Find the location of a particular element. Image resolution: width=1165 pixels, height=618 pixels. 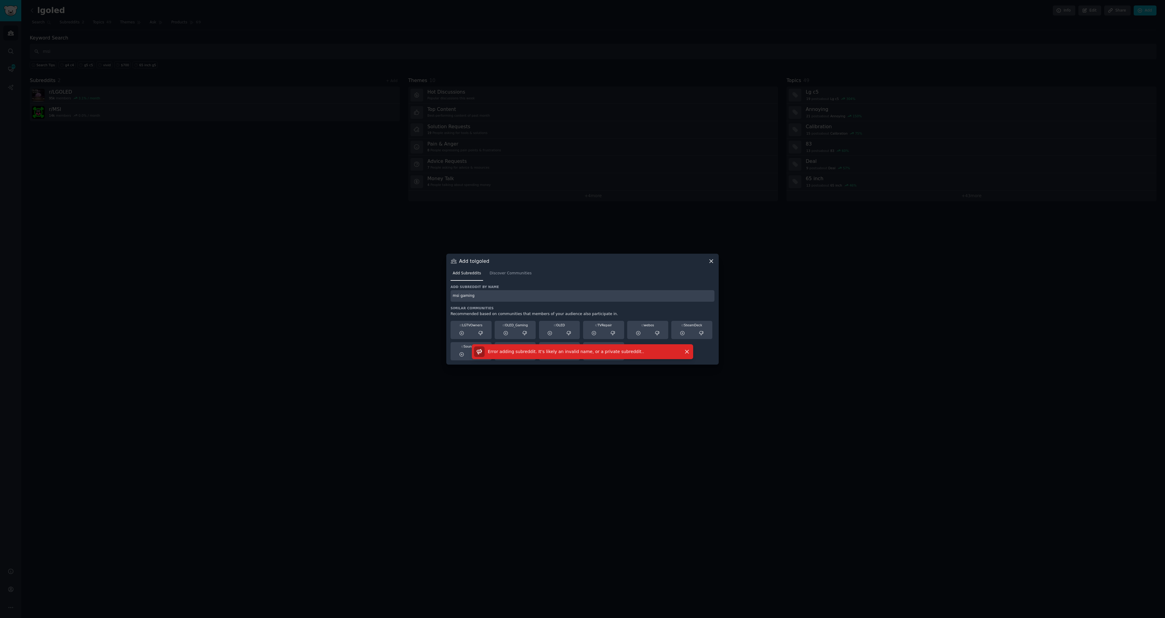

div: OLED is located at coordinates (559, 325).